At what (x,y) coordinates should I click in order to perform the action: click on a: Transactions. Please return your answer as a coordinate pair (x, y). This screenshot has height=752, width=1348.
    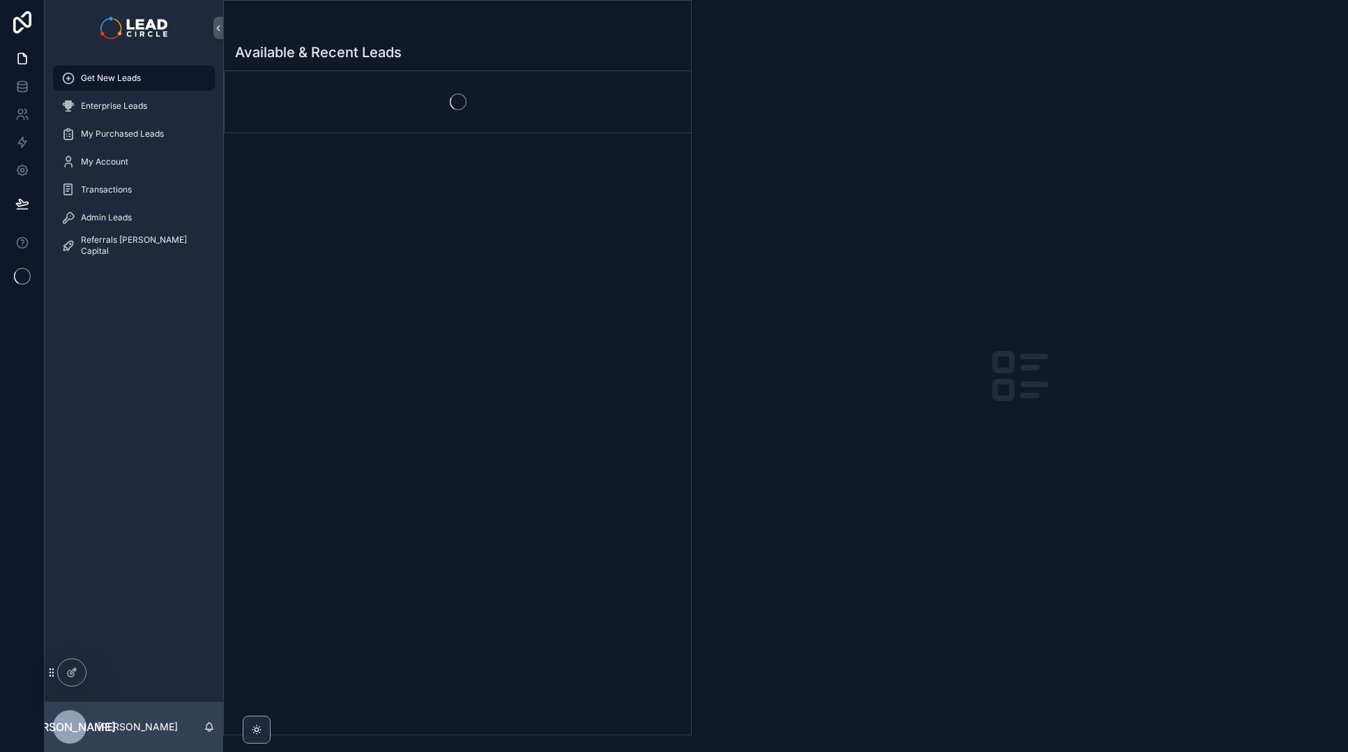
    Looking at the image, I should click on (134, 190).